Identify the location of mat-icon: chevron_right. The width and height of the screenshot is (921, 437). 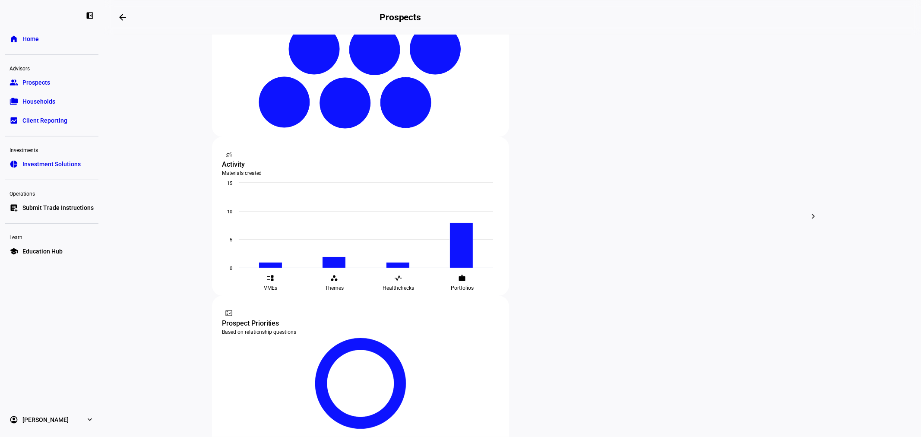
(813, 216).